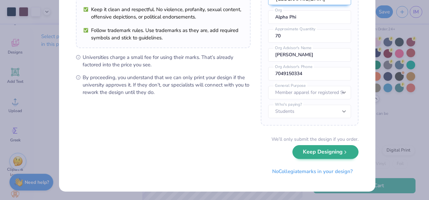 The image size is (429, 200). I want to click on li: Follow trademark rules. Use trademarks as they are, add required symbols and stick to guidelines., so click(163, 34).